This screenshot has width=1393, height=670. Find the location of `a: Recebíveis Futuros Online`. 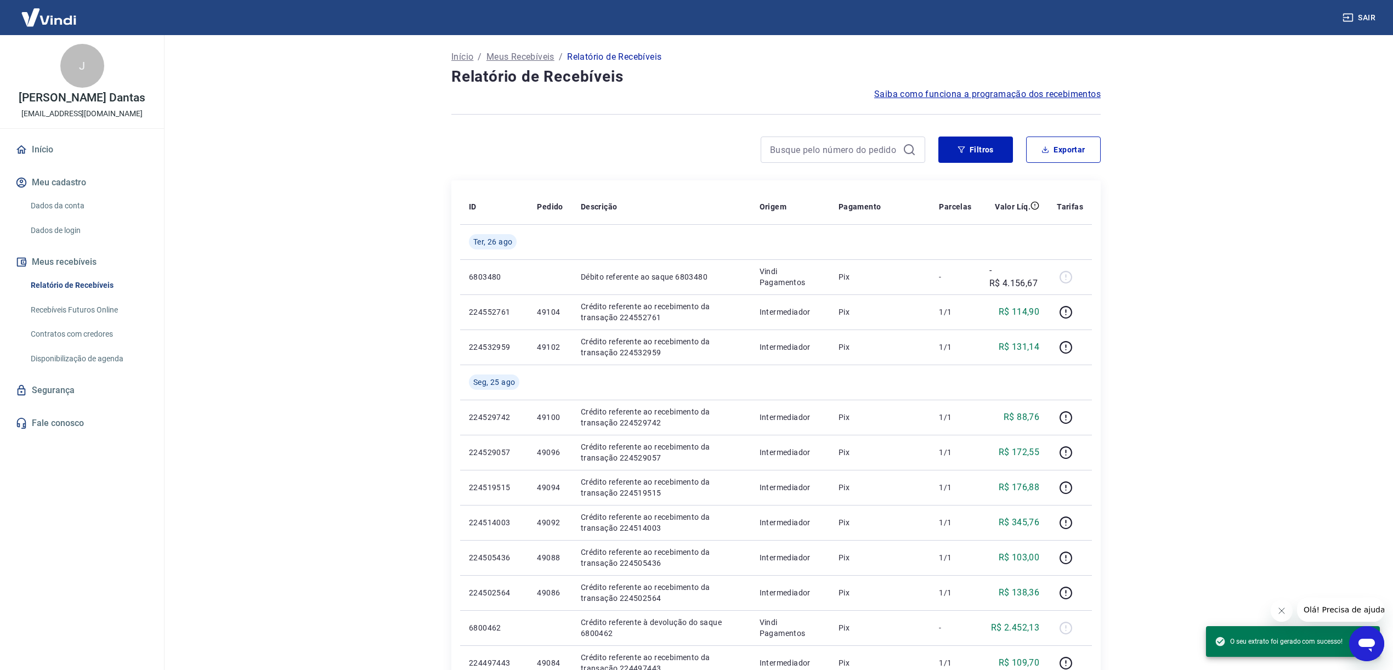

a: Recebíveis Futuros Online is located at coordinates (88, 310).